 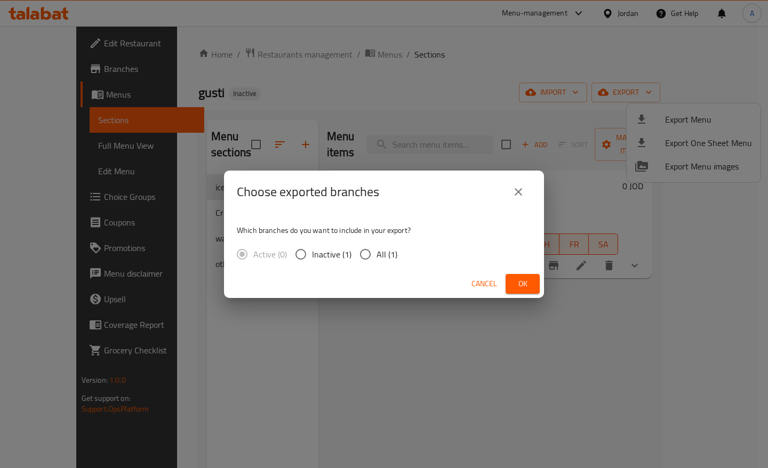 What do you see at coordinates (519, 192) in the screenshot?
I see `button: close` at bounding box center [519, 192].